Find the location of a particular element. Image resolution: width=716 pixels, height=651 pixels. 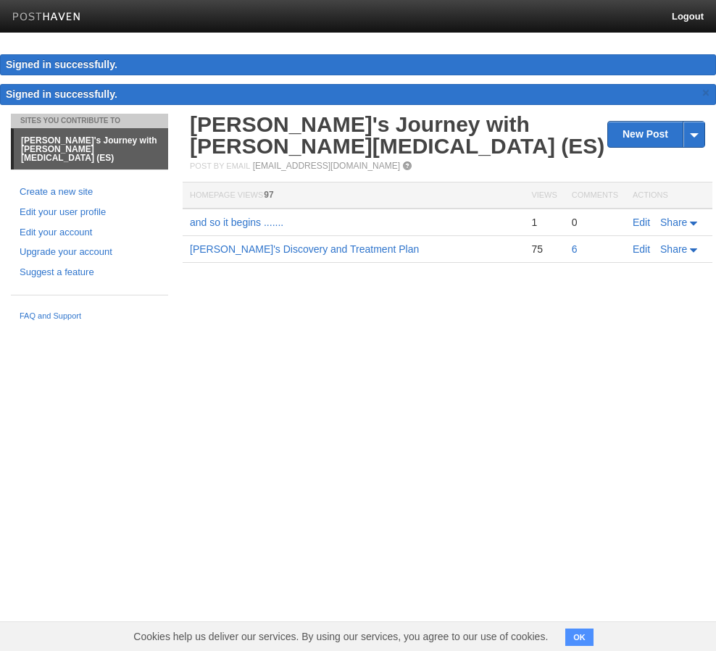

img: Posthaven-bar is located at coordinates (46, 17).